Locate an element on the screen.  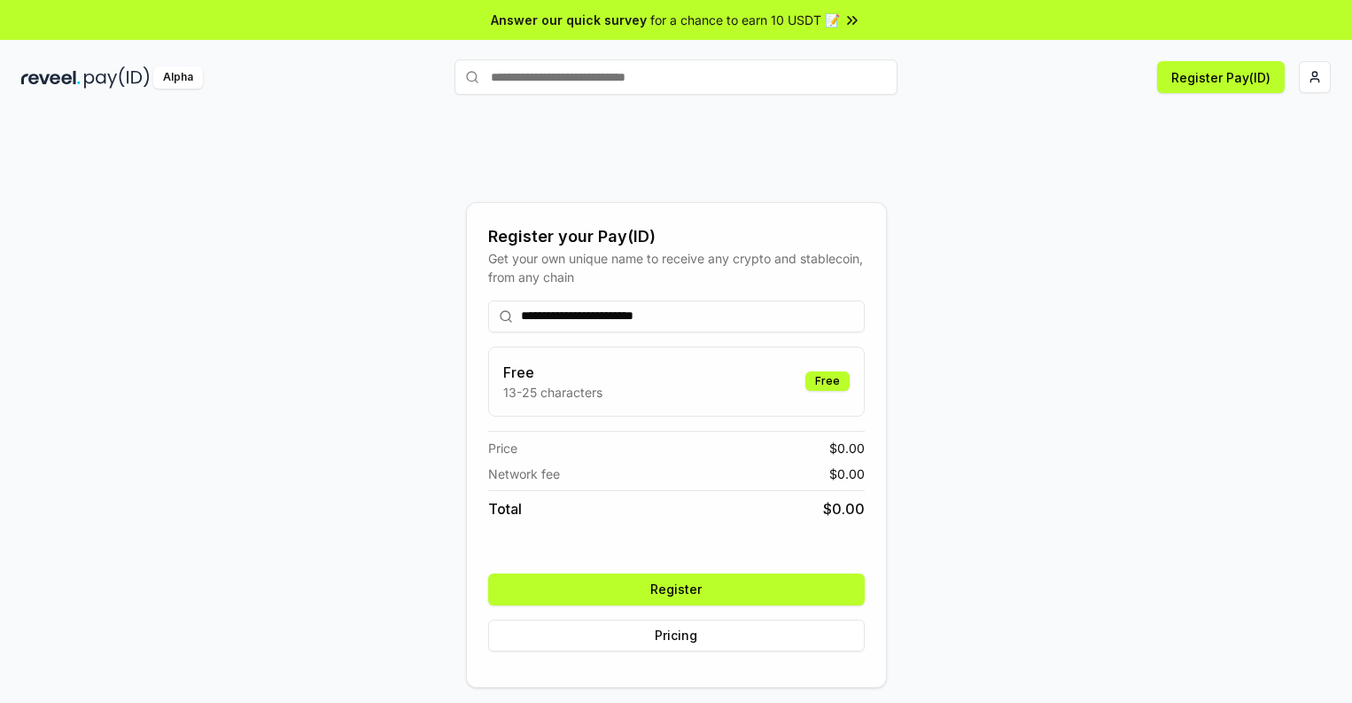
div: Alpha is located at coordinates (178, 77).